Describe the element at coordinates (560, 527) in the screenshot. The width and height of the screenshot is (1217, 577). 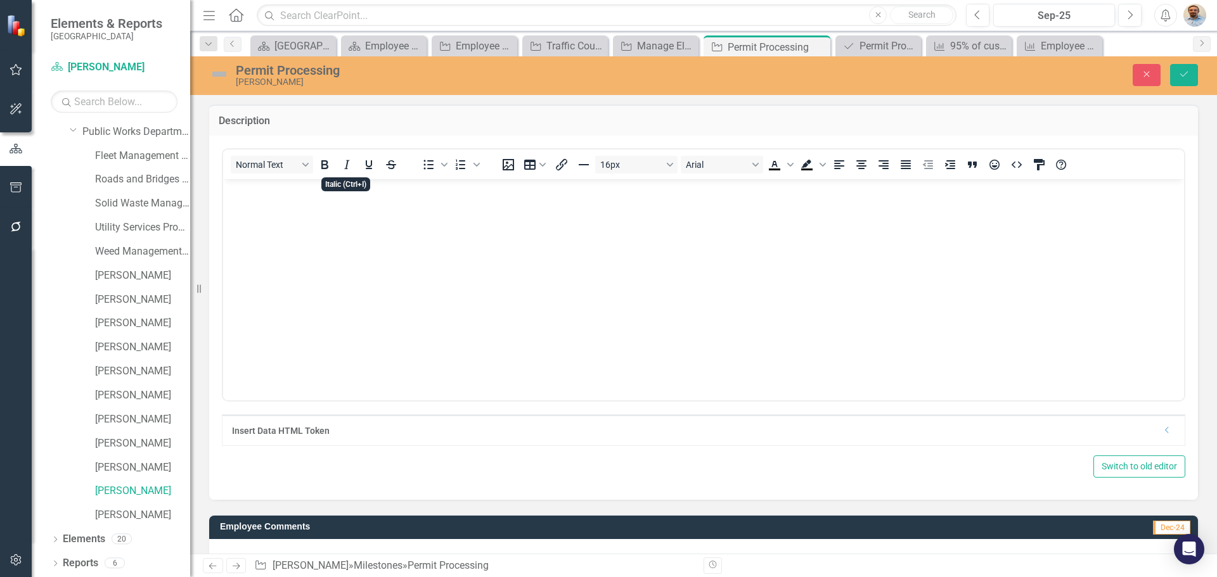
I see `h3: Employee Comments` at that location.